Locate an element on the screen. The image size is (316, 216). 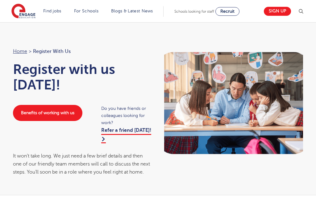
a: Blogs & Latest News is located at coordinates (132, 11).